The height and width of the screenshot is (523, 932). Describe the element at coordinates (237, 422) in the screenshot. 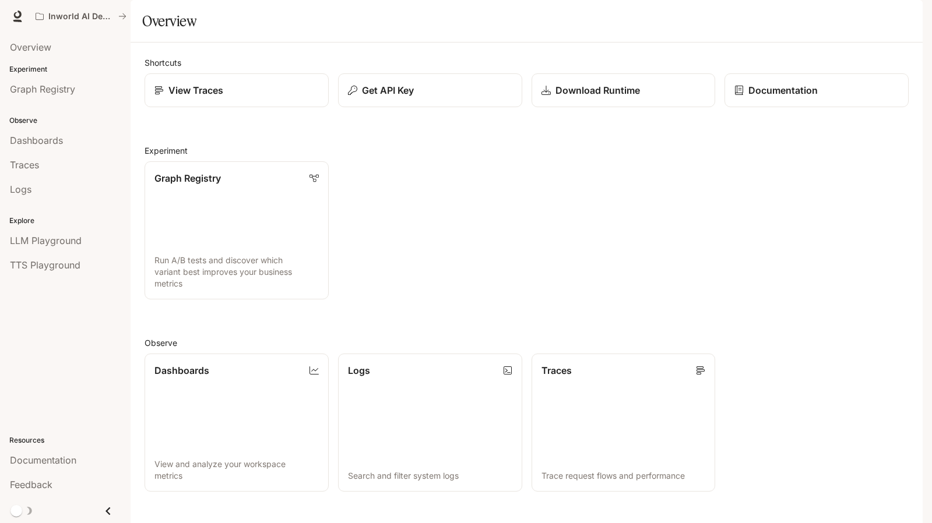

I see `a: DashboardsView and analyze your workspace metrics` at that location.